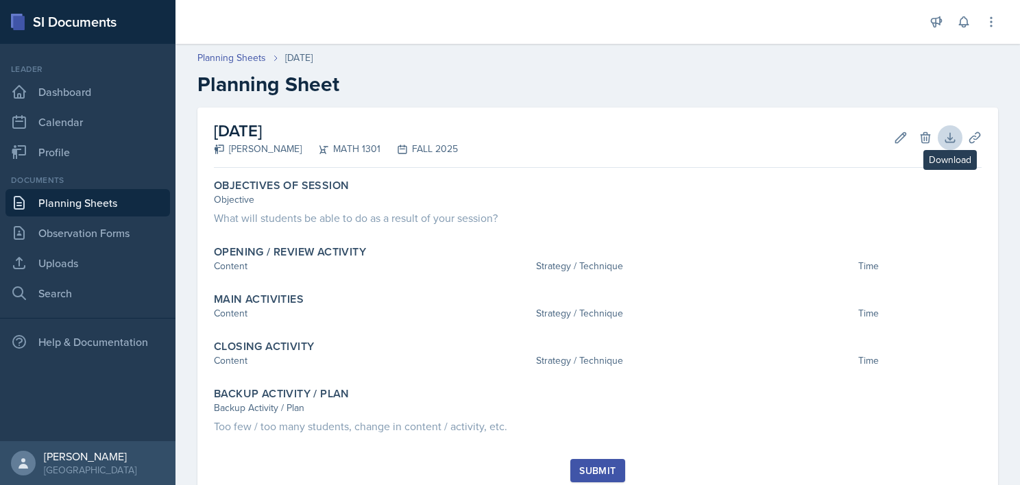 Image resolution: width=1020 pixels, height=485 pixels. I want to click on div: MATH 1301, so click(341, 149).